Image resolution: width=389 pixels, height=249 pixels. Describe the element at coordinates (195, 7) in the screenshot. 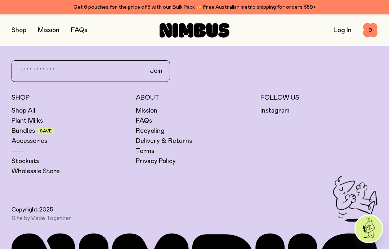

I see `div: Get 6 pouches for the price of 5 with our Bulk Pack ✨ Free Australian metro shipping for orders $59+` at that location.